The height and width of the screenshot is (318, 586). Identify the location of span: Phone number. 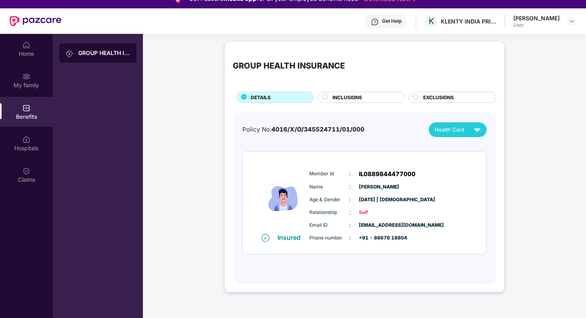
(329, 238).